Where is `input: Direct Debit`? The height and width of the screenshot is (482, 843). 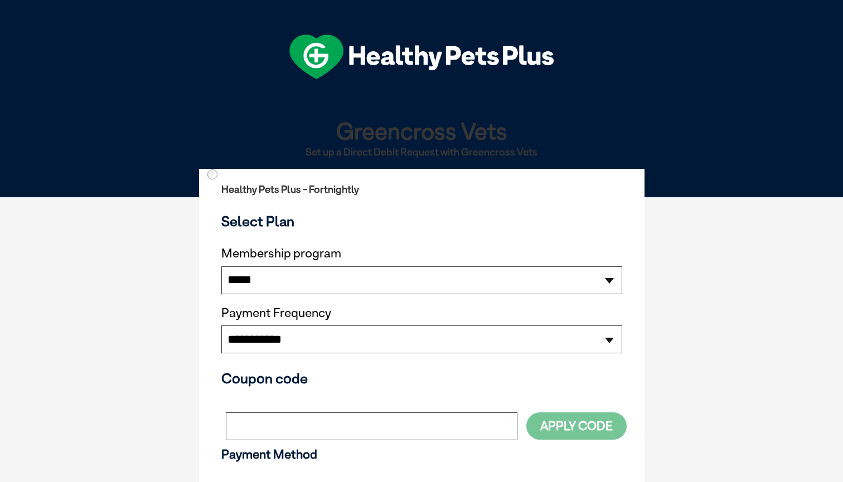 input: Direct Debit is located at coordinates (212, 174).